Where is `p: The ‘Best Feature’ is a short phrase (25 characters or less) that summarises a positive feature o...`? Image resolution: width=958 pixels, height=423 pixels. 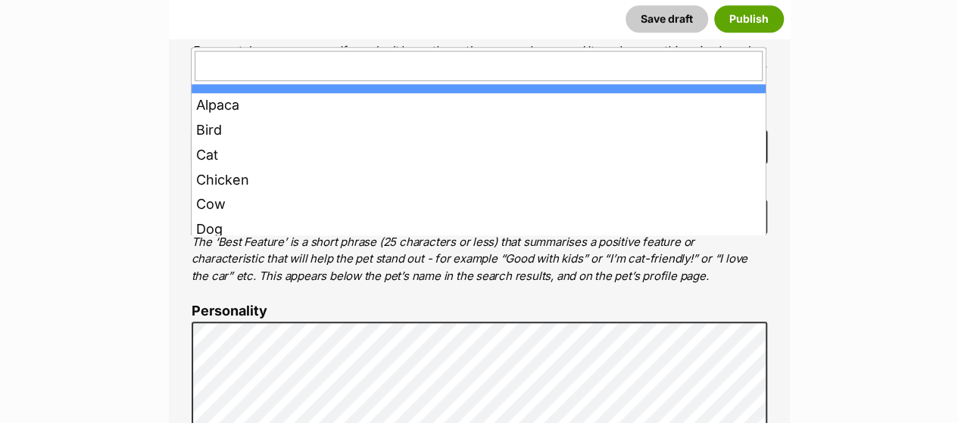 p: The ‘Best Feature’ is a short phrase (25 characters or less) that summarises a positive feature o... is located at coordinates (479, 260).